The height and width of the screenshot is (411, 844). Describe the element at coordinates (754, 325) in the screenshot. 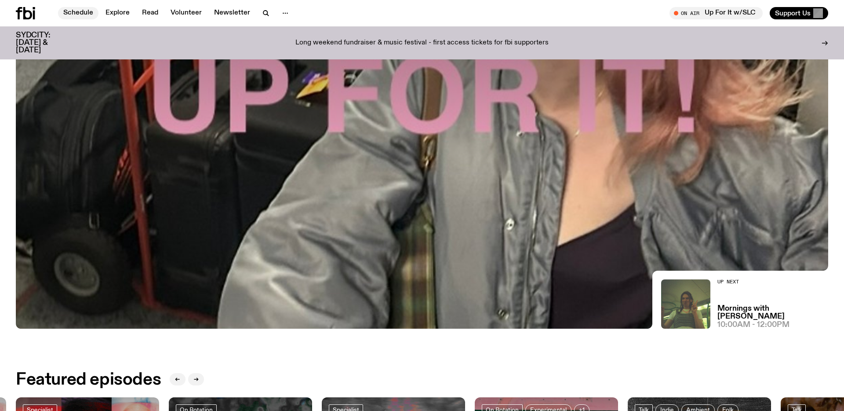

I see `span: 10:00am - 12:00pm` at that location.